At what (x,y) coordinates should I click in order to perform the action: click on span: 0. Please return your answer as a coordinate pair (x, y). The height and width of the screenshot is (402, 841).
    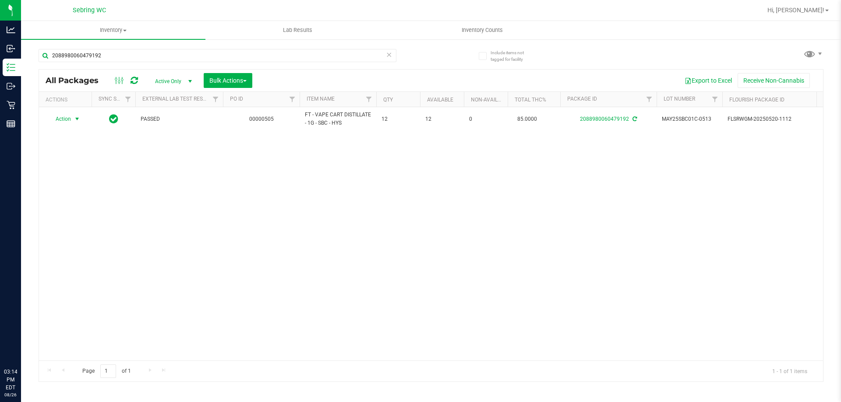
    Looking at the image, I should click on (485, 119).